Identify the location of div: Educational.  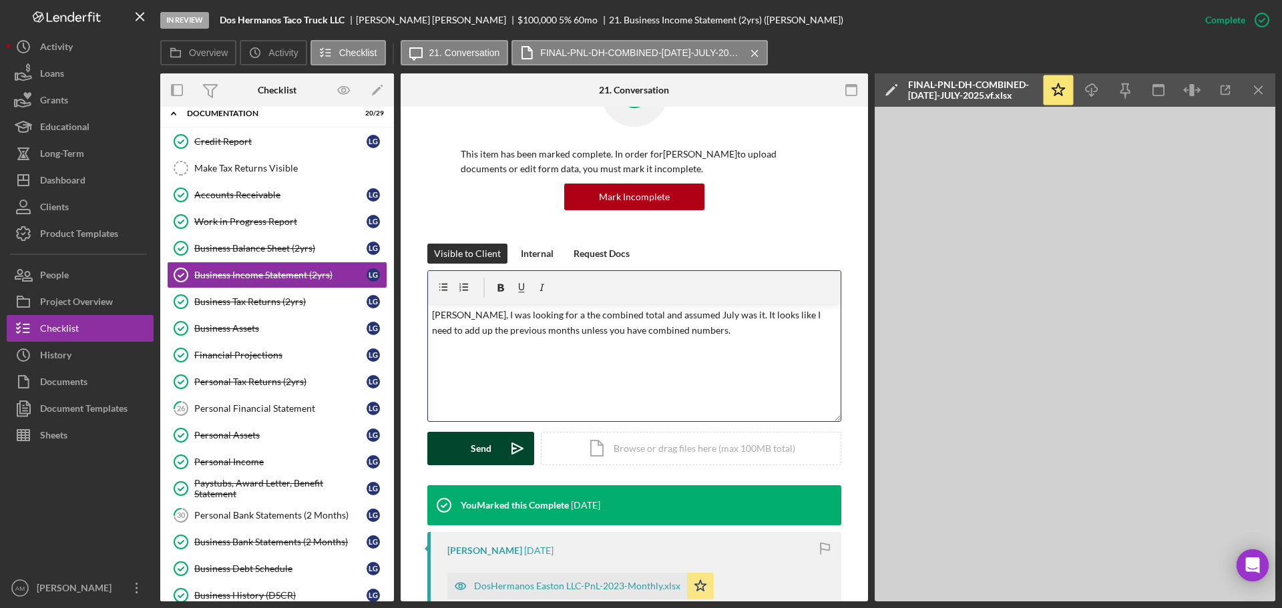
(65, 128).